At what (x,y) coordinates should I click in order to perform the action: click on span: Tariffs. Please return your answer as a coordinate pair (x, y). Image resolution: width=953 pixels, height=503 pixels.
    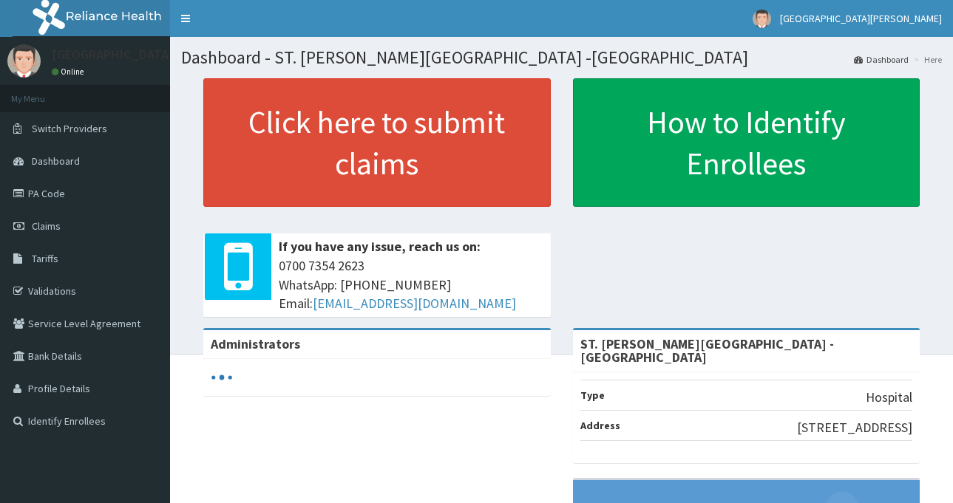
    Looking at the image, I should click on (45, 259).